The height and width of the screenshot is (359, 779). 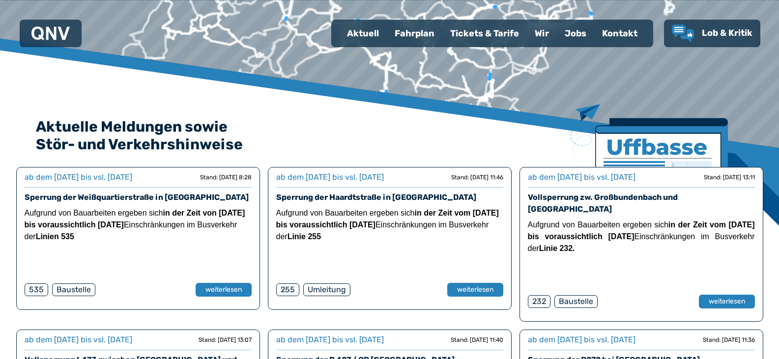 What do you see at coordinates (414, 33) in the screenshot?
I see `a: Fahrplan` at bounding box center [414, 33].